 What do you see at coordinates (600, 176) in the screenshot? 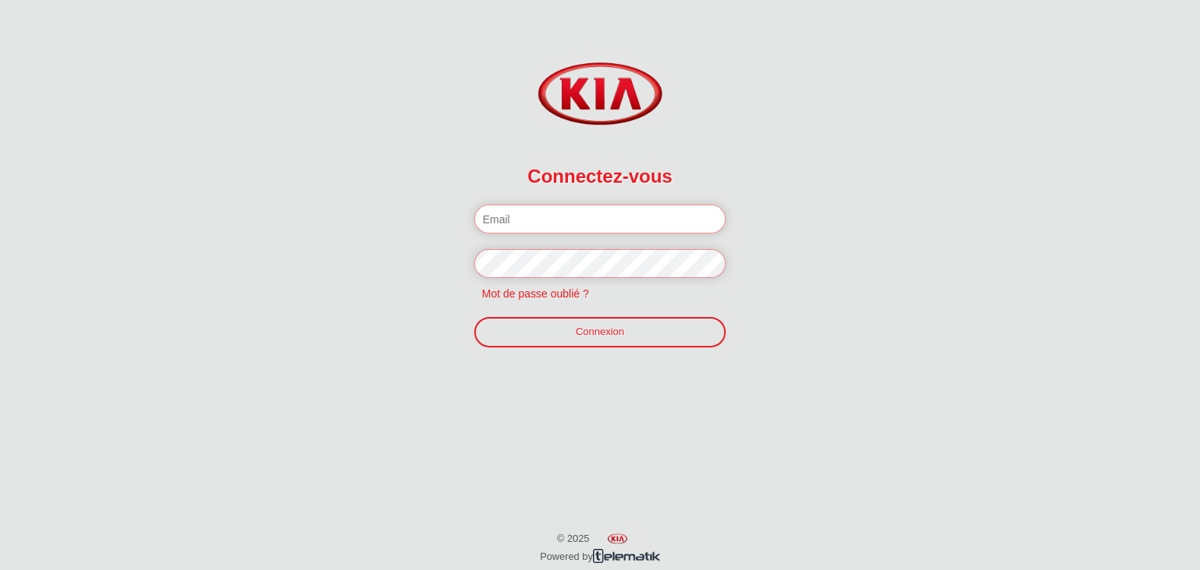
I see `h2: Connectez-vous` at bounding box center [600, 176].